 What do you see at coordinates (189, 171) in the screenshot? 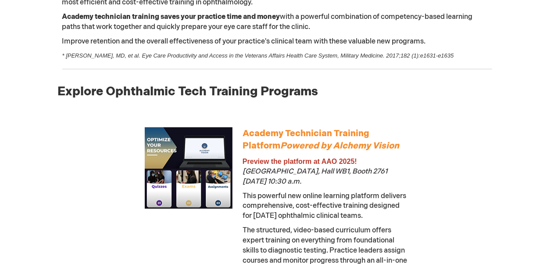
I see `img: Alchemy Vision` at bounding box center [189, 171].